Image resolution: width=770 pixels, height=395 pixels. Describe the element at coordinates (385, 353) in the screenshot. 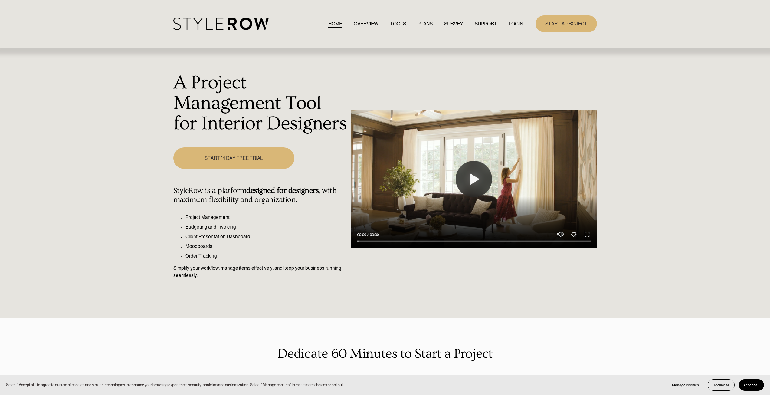

I see `p: Dedicate 60 Minutes to Start a Project` at that location.